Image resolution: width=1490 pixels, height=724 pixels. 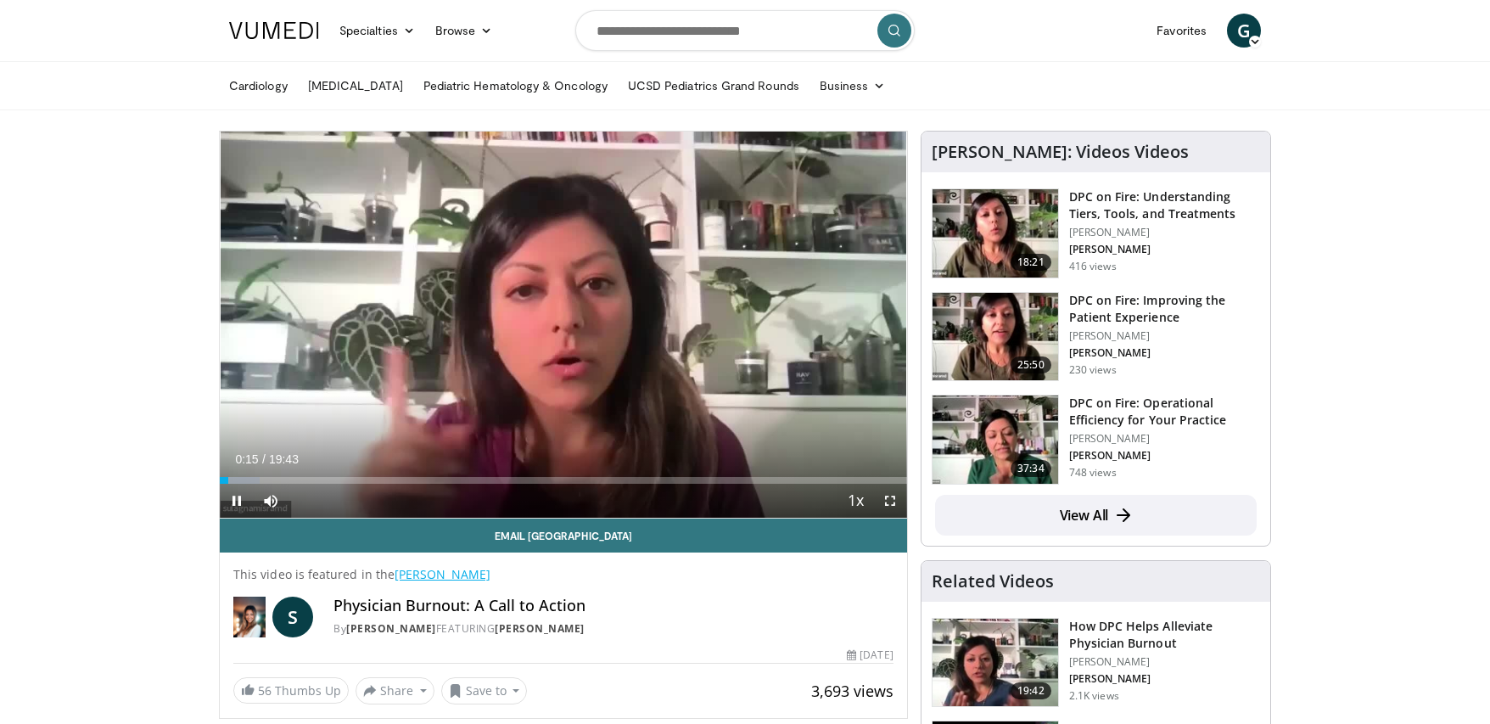 What do you see at coordinates (237, 500) in the screenshot?
I see `button: Pause` at bounding box center [237, 500].